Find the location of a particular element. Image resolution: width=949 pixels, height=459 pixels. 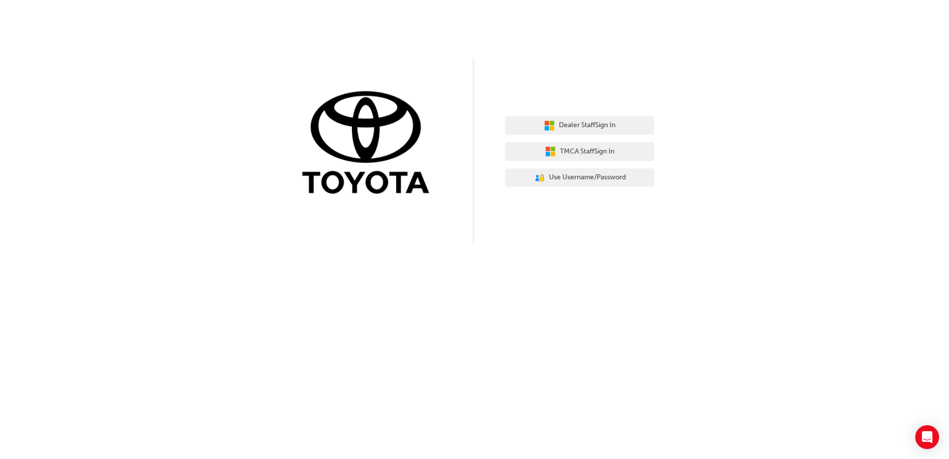

span: Use Username/Password is located at coordinates (587, 177).